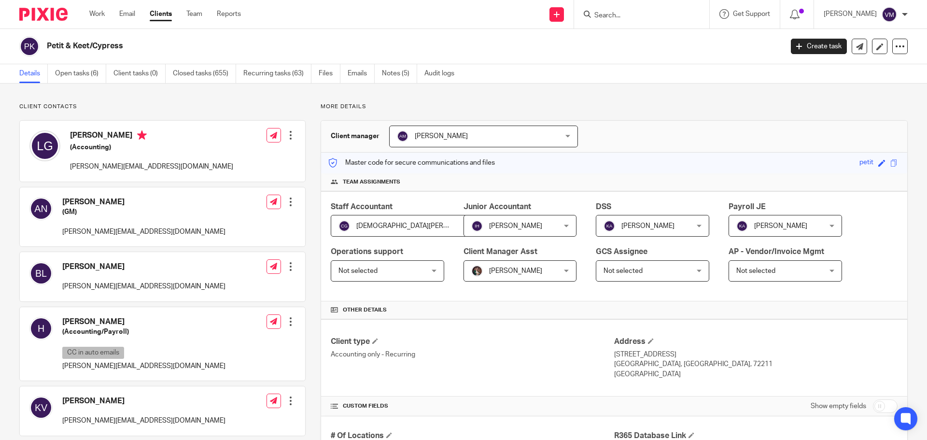 This screenshot has height=440, width=927. I want to click on a: Closed tasks (655), so click(204, 73).